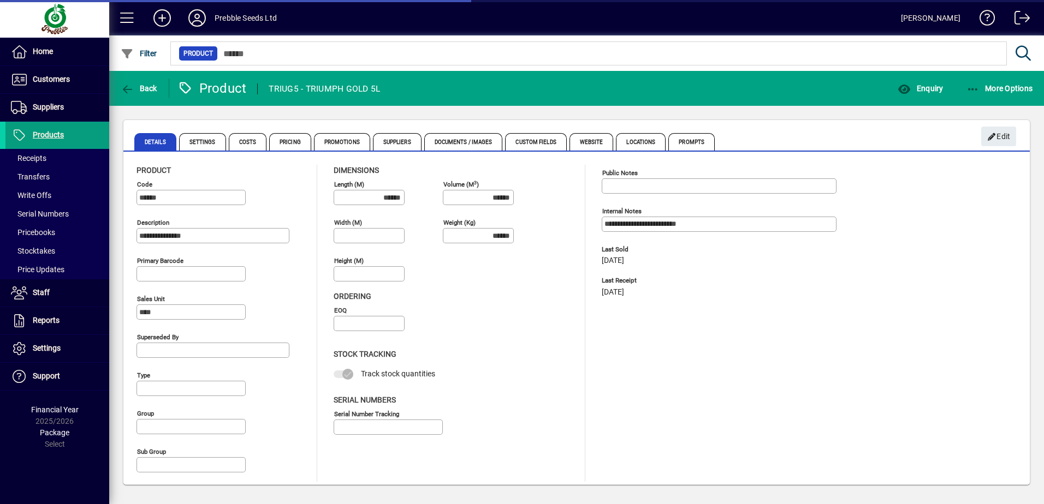 The image size is (1044, 504). Describe the element at coordinates (349, 185) in the screenshot. I see `mat-label: Length (m)` at that location.